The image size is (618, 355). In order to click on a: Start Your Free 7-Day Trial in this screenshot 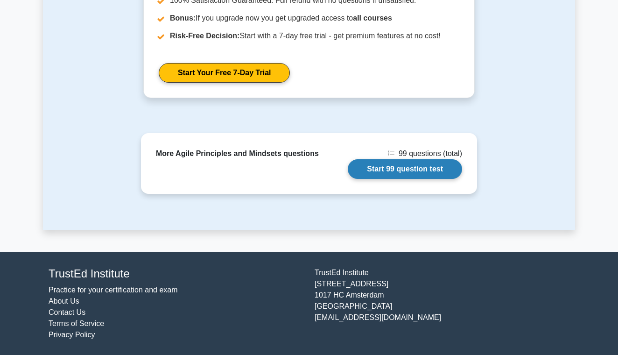, I will do `click(224, 73)`.